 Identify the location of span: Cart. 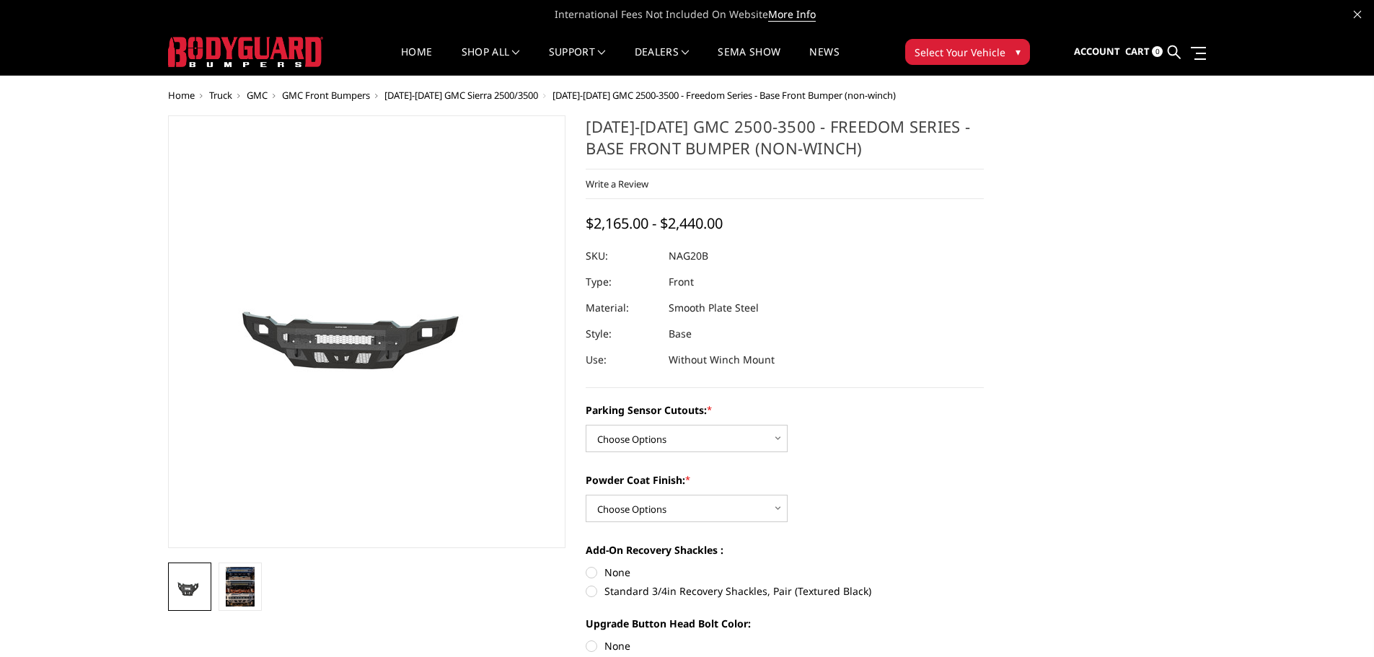
(1137, 51).